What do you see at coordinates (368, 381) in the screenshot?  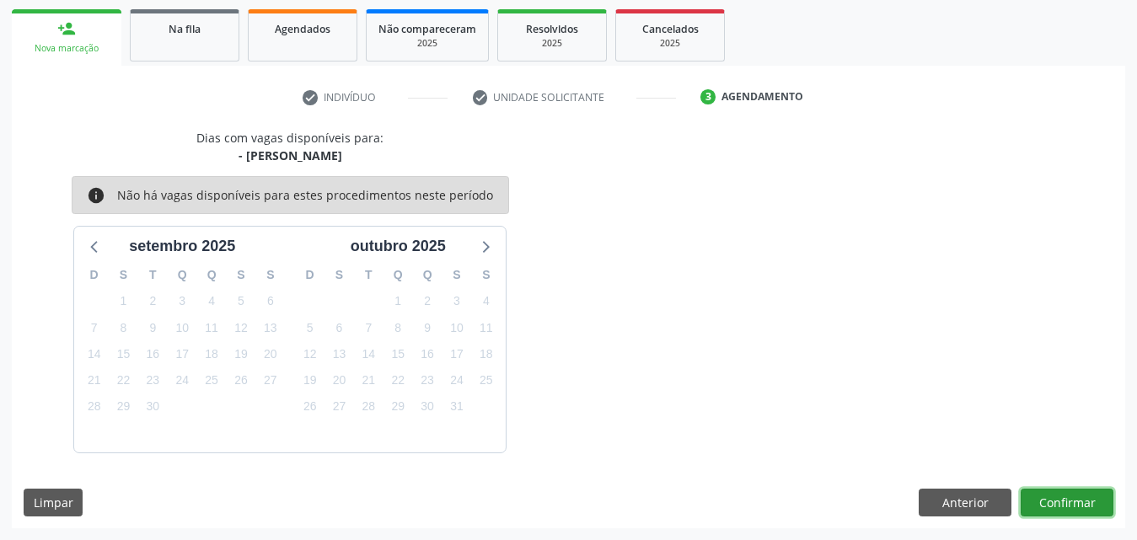 I see `span: terça-feira, 21 de outubro de 2025` at bounding box center [368, 381].